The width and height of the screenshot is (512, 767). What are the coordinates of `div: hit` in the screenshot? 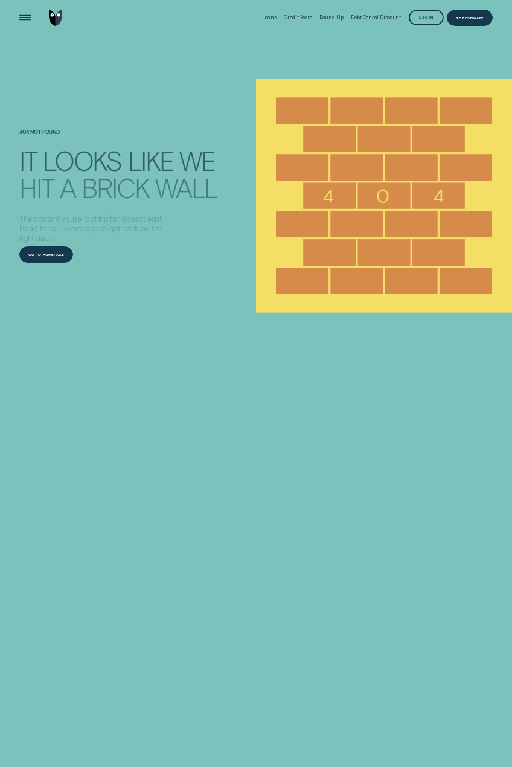 It's located at (36, 187).